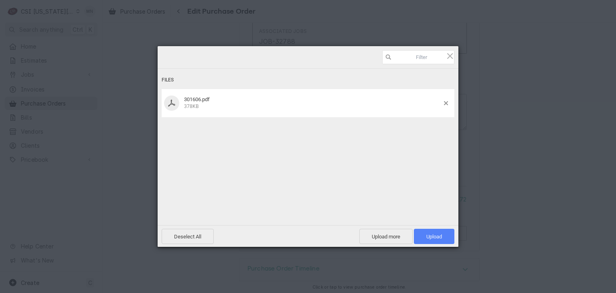 The image size is (616, 293). I want to click on span: 301606.pdf, so click(197, 99).